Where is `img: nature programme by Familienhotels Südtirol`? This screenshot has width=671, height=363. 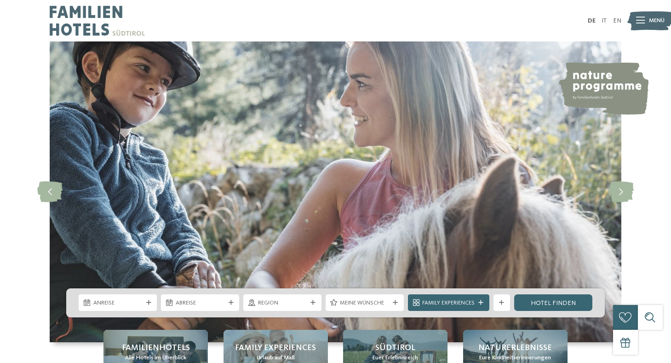 img: nature programme by Familienhotels Südtirol is located at coordinates (603, 88).